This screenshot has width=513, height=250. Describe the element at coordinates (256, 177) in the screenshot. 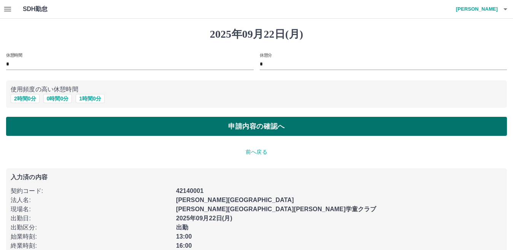

I see `p: 入力済の内容` at that location.